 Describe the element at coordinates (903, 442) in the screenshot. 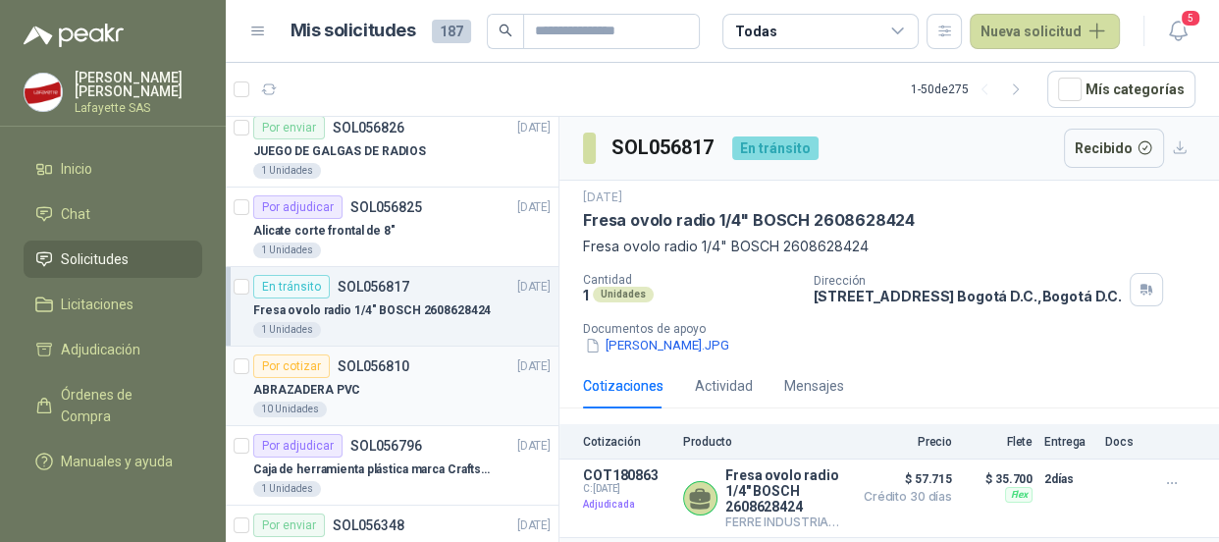

I see `p: Precio` at that location.